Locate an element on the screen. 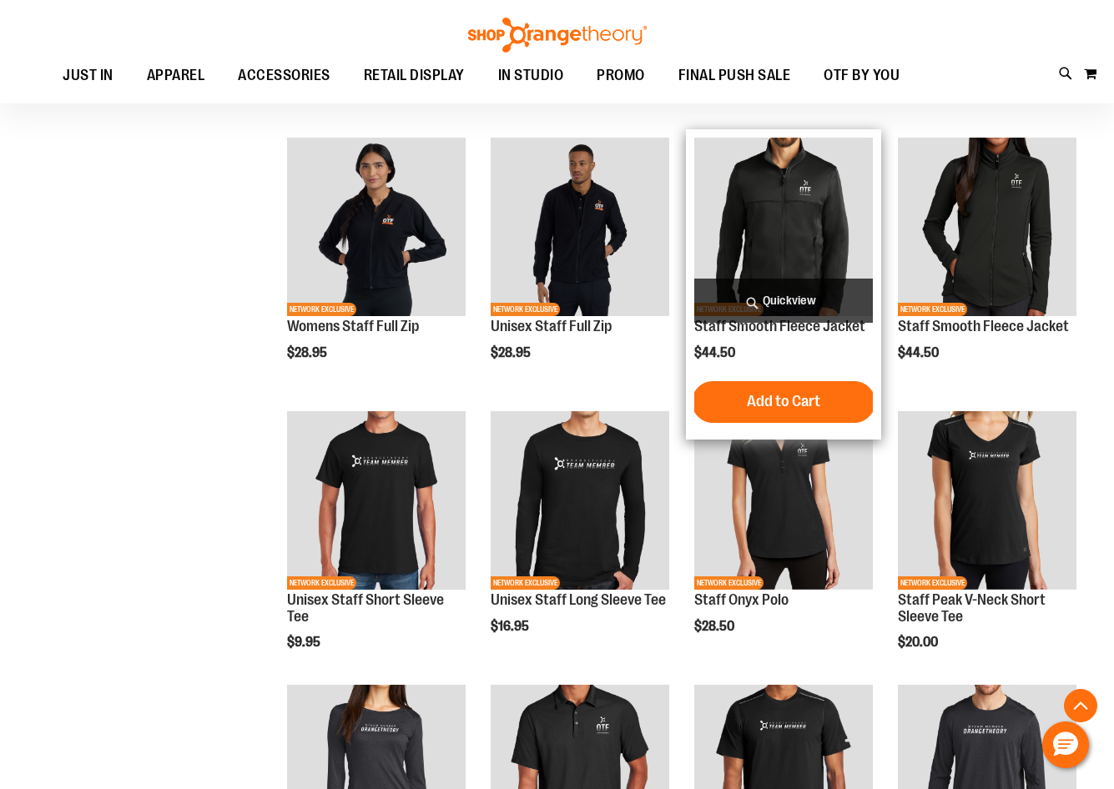 This screenshot has width=1114, height=789. img: Product image for Onyx Polo is located at coordinates (783, 500).